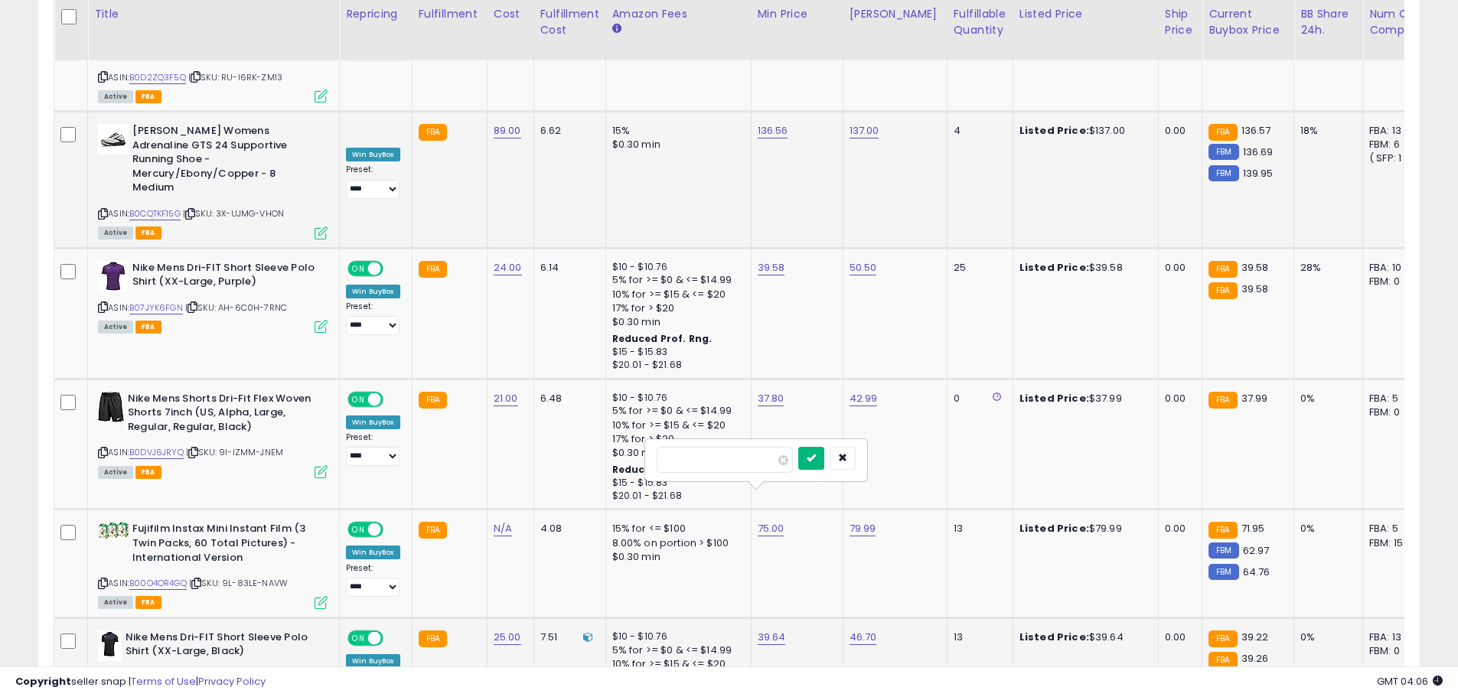 Image resolution: width=1458 pixels, height=697 pixels. I want to click on div: $37.99, so click(1083, 399).